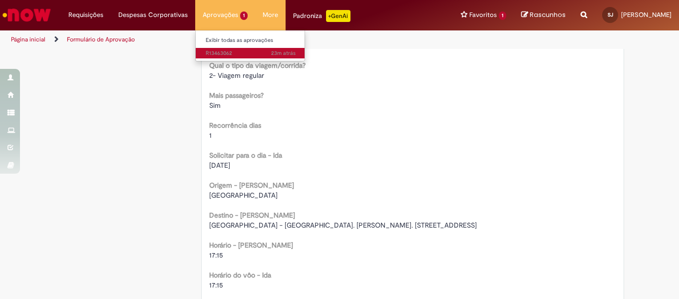  I want to click on b: Solicitar para o dia - Ida, so click(246, 155).